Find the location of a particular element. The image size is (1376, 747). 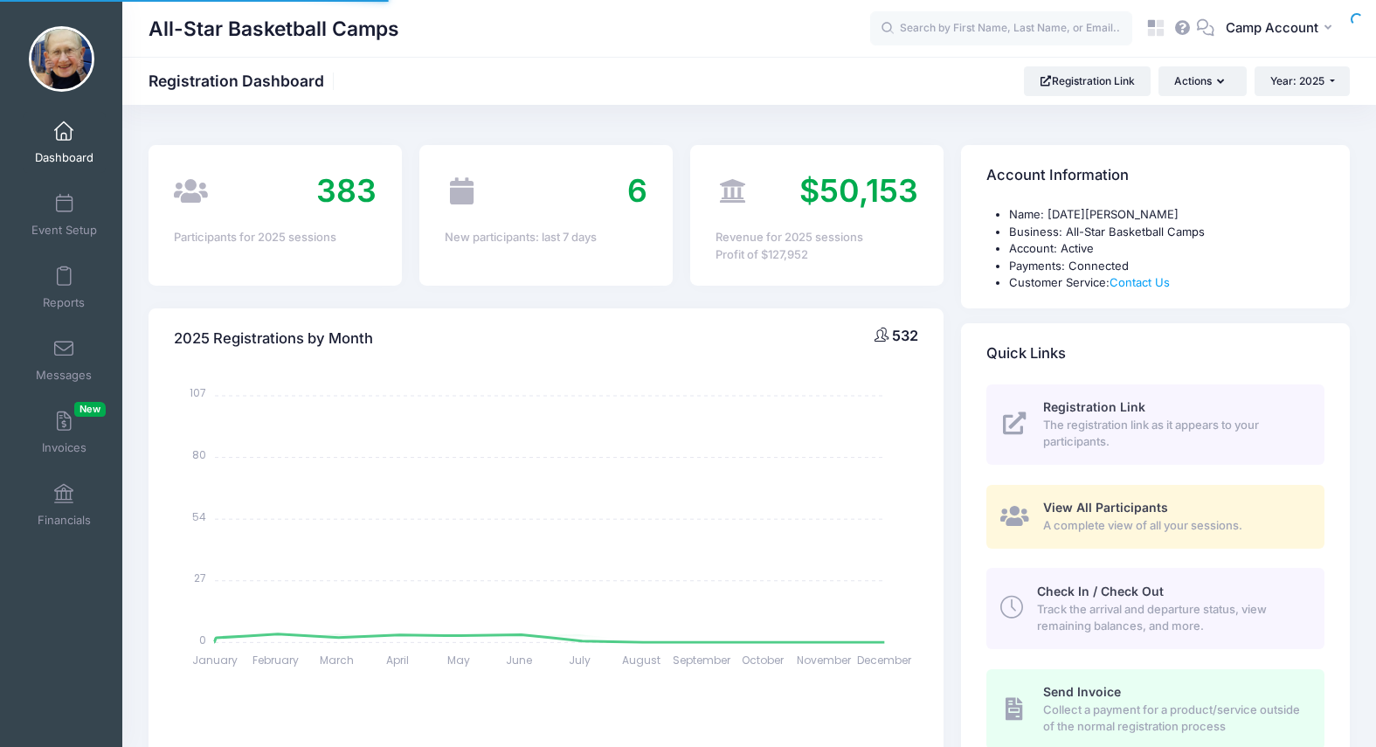

span: $50,153 is located at coordinates (859, 191).